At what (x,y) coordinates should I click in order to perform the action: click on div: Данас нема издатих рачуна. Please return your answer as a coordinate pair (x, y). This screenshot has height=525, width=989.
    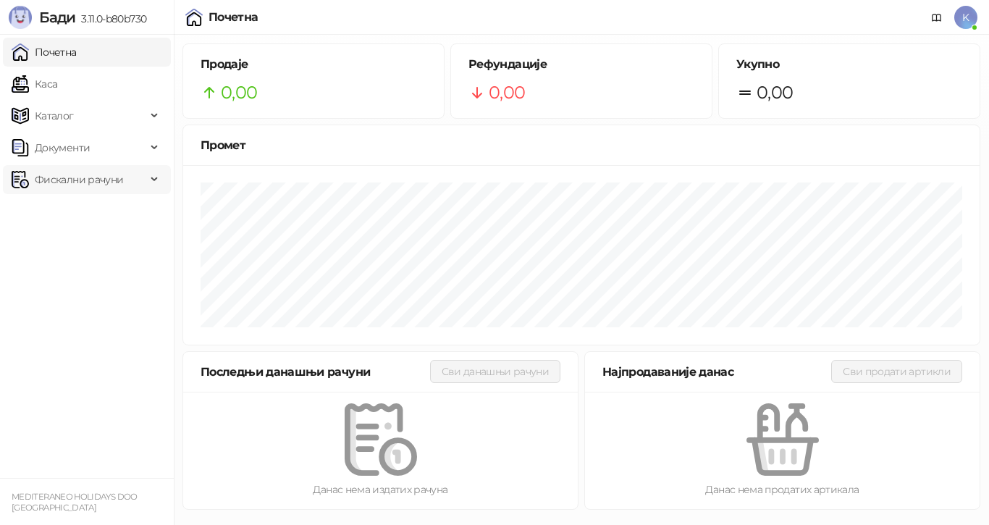
    Looking at the image, I should click on (380, 489).